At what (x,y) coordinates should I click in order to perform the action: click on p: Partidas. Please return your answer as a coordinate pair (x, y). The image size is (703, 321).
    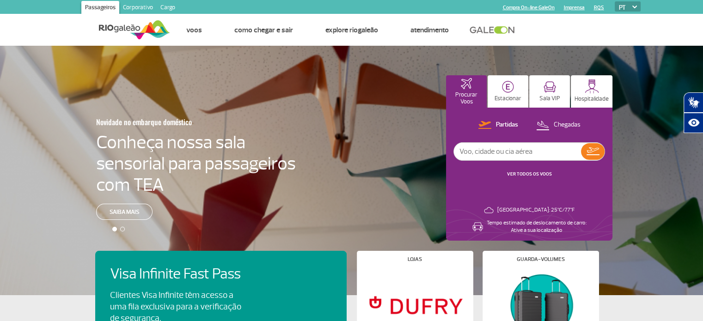
    Looking at the image, I should click on (507, 125).